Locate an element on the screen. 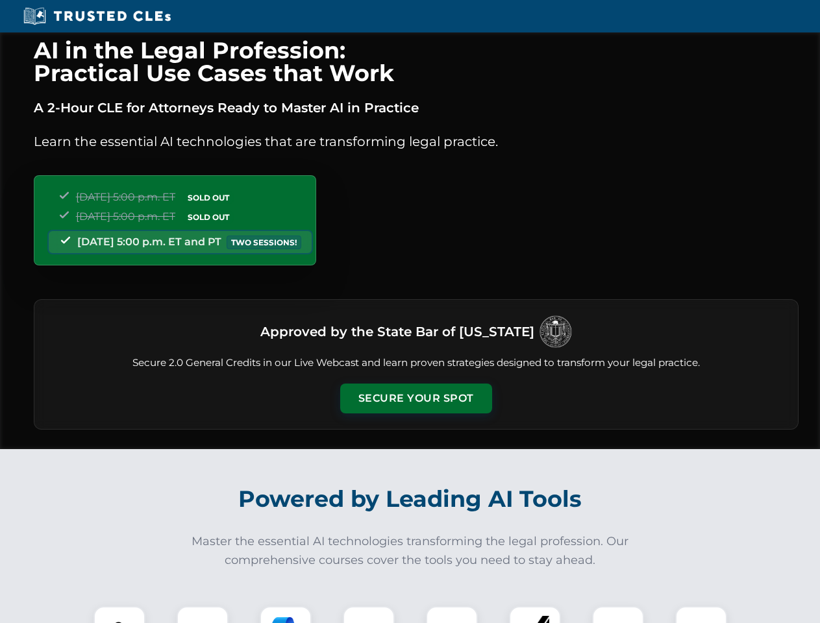 The height and width of the screenshot is (623, 820). button: Secure Your Spot is located at coordinates (416, 399).